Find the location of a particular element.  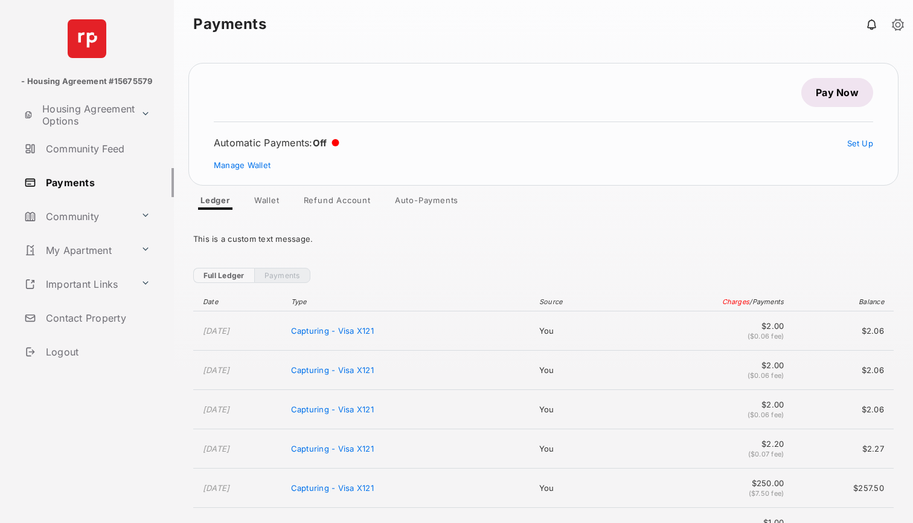

a: My Apartment is located at coordinates (77, 250).